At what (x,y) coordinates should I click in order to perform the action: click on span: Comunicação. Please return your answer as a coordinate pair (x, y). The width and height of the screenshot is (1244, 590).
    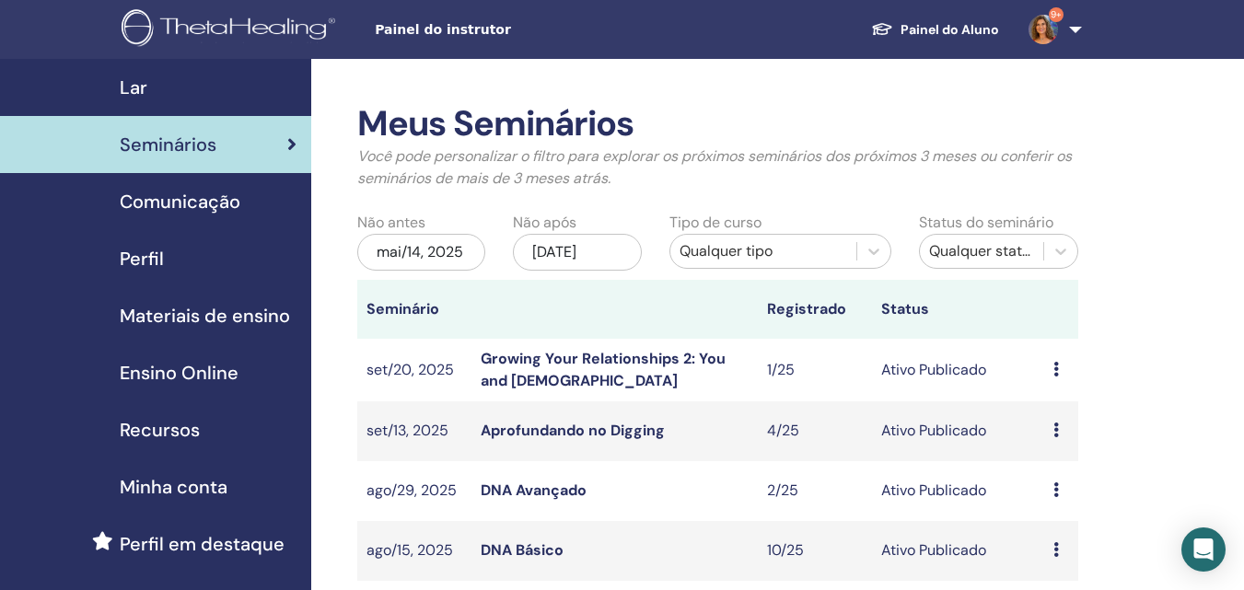
    Looking at the image, I should click on (179, 202).